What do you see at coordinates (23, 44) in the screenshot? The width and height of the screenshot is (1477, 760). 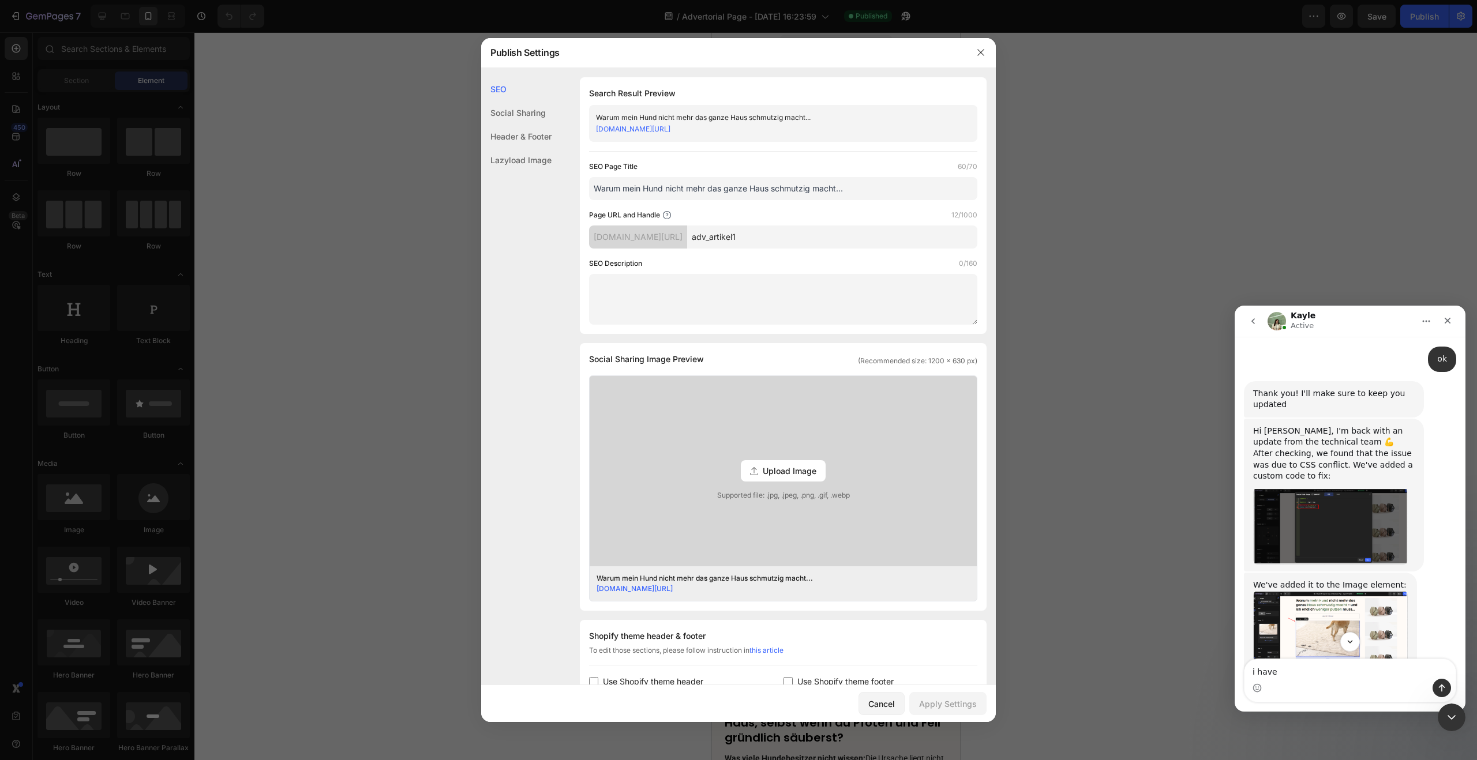 I see `img: gempages_458127380590887873-16f9b76e-f283-426a-a6f6-87f42216d563.png` at bounding box center [23, 44].